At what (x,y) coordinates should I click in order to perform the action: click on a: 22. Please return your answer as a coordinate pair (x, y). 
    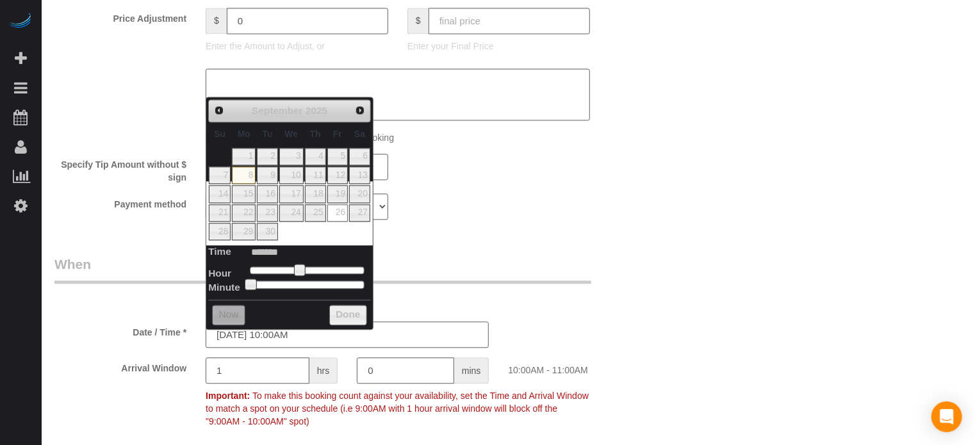
    Looking at the image, I should click on (243, 213).